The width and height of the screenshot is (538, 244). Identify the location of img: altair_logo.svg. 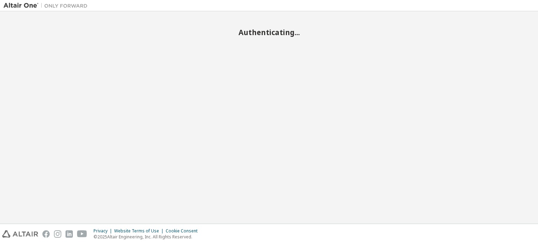
(20, 233).